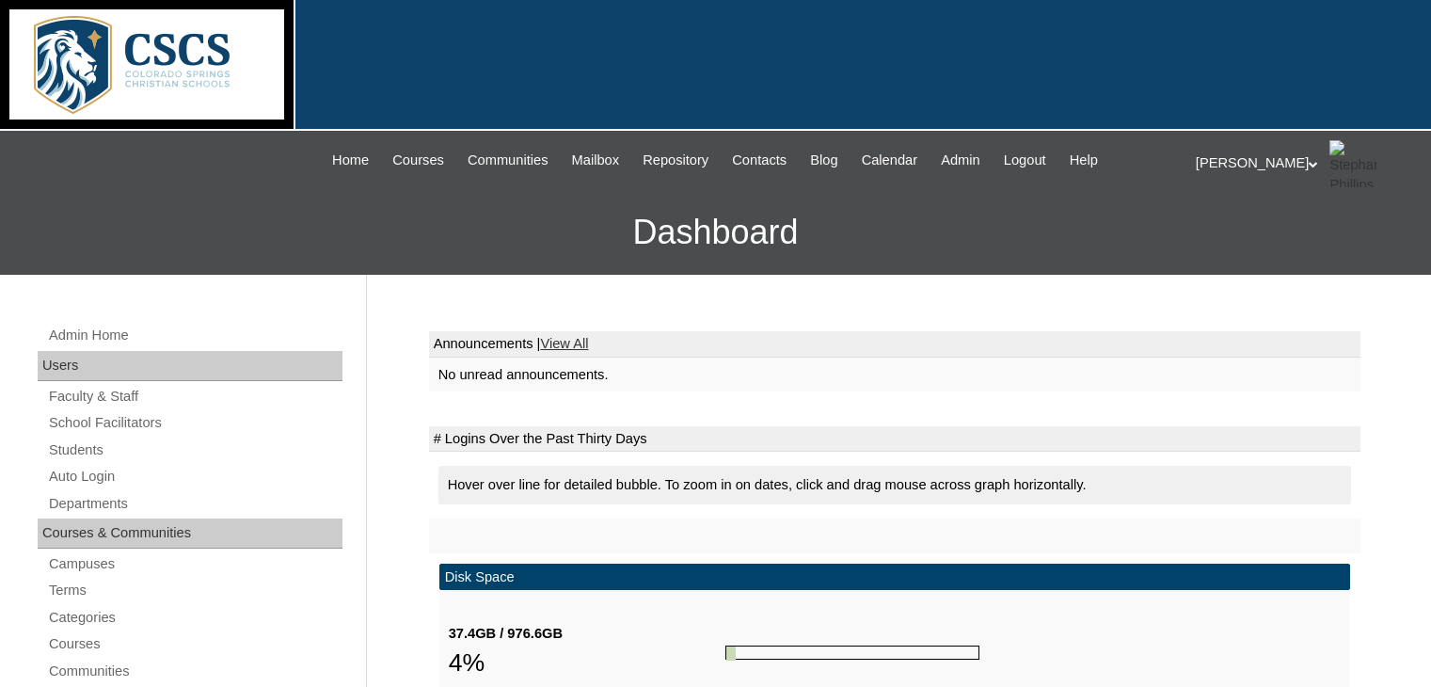  Describe the element at coordinates (350, 160) in the screenshot. I see `a: Home` at that location.